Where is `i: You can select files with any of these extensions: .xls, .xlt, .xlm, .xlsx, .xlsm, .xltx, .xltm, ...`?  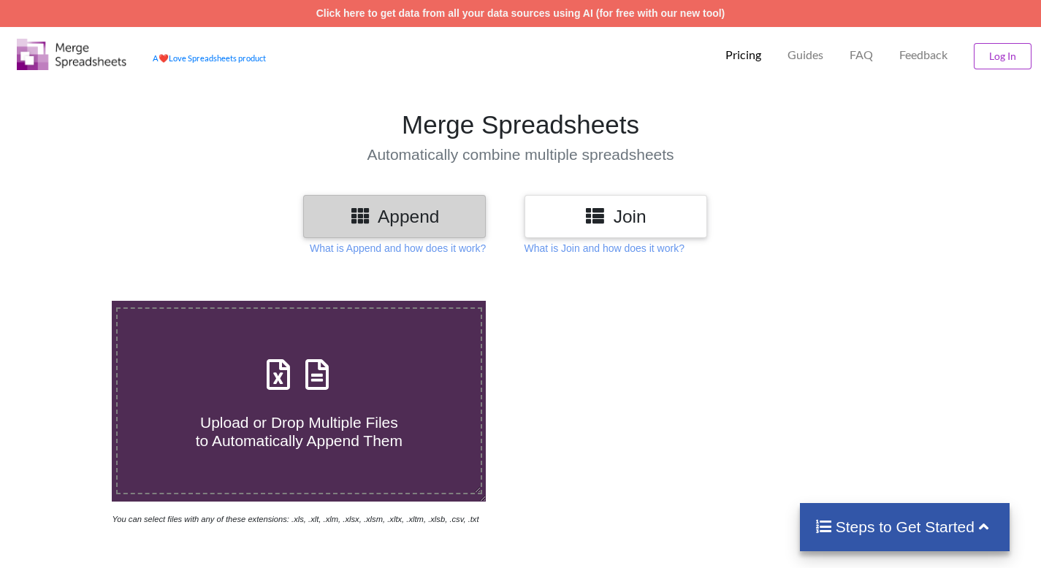 i: You can select files with any of these extensions: .xls, .xlt, .xlm, .xlsx, .xlsm, .xltx, .xltm, ... is located at coordinates (295, 519).